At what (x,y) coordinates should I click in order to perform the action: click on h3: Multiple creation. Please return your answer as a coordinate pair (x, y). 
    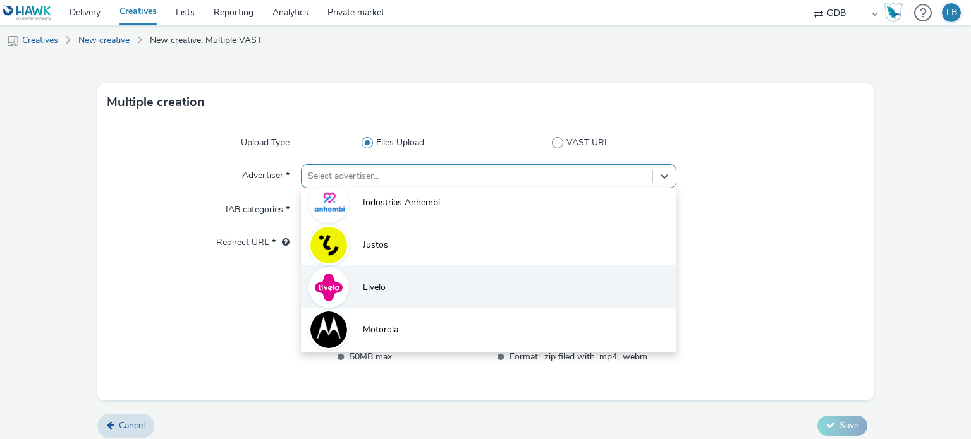
    Looking at the image, I should click on (155, 102).